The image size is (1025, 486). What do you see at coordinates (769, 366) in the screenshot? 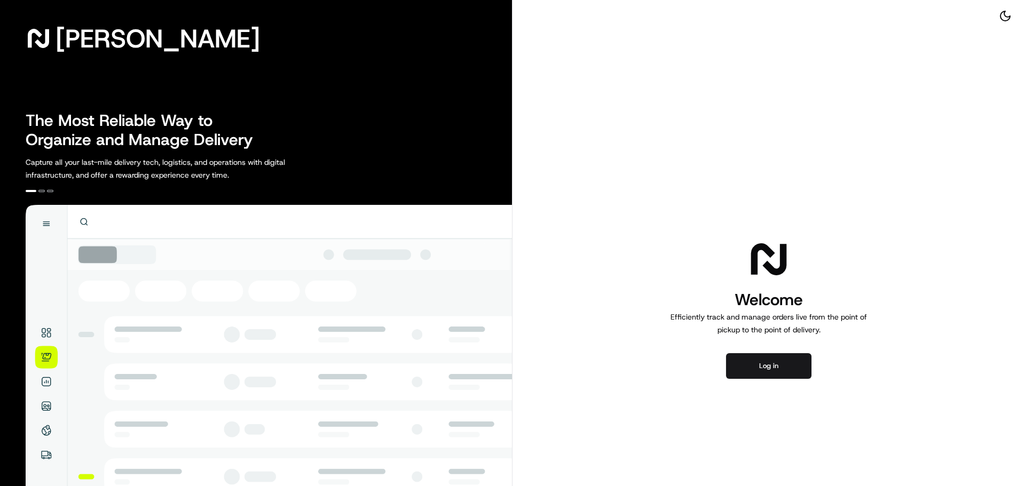
I see `button: Log in` at bounding box center [769, 366].